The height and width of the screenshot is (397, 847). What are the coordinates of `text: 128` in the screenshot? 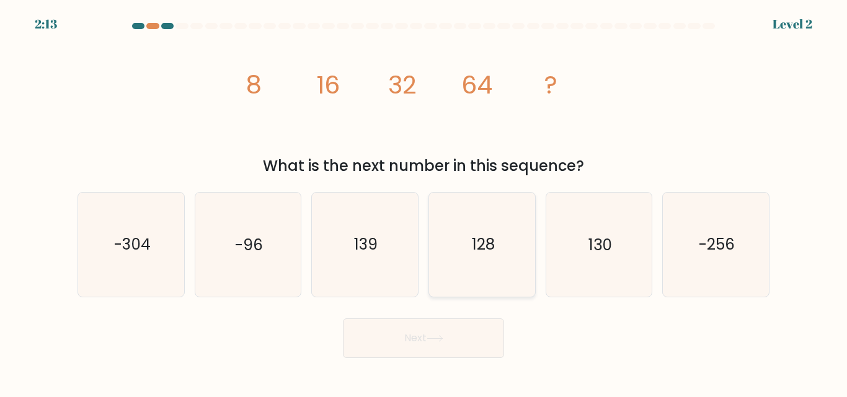 It's located at (482, 245).